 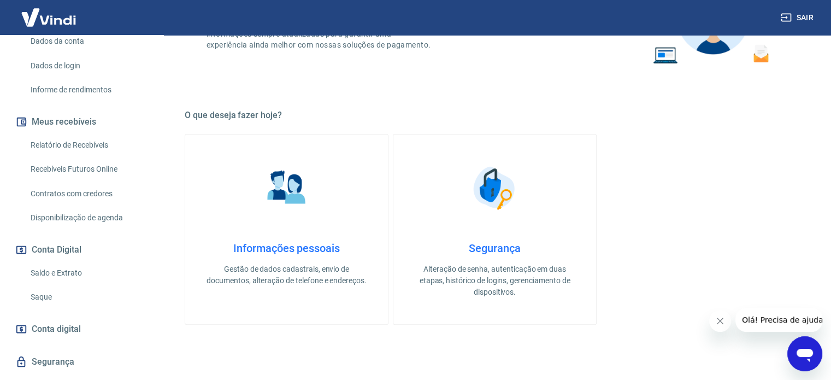 What do you see at coordinates (286, 275) in the screenshot?
I see `p: Gestão de dados cadastrais, envio de documentos, alteração de telefone e endereços.` at bounding box center [286, 275].